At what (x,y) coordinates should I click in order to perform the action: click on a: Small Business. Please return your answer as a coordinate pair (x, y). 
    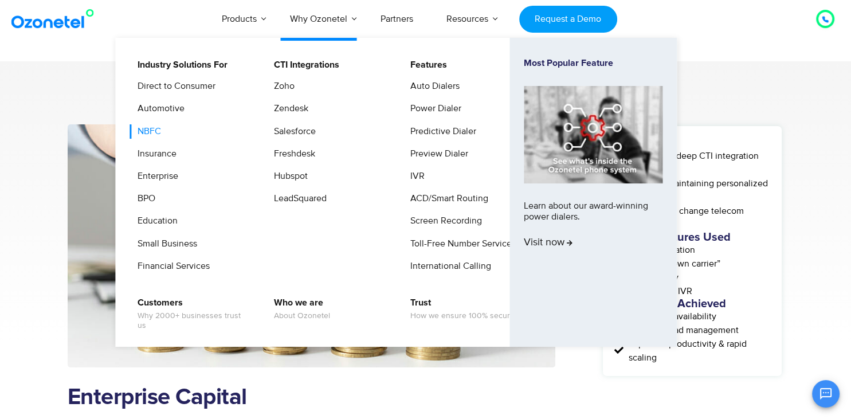
    Looking at the image, I should click on (164, 243).